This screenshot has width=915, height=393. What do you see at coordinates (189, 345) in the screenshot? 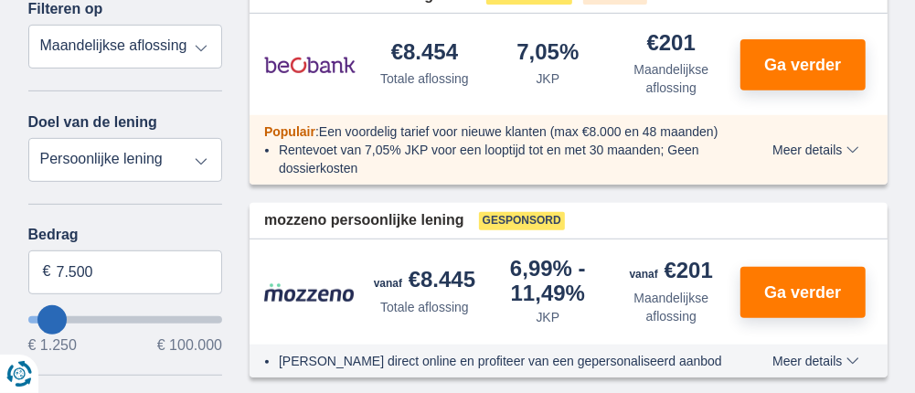
I see `span: € 100.000` at bounding box center [189, 345].